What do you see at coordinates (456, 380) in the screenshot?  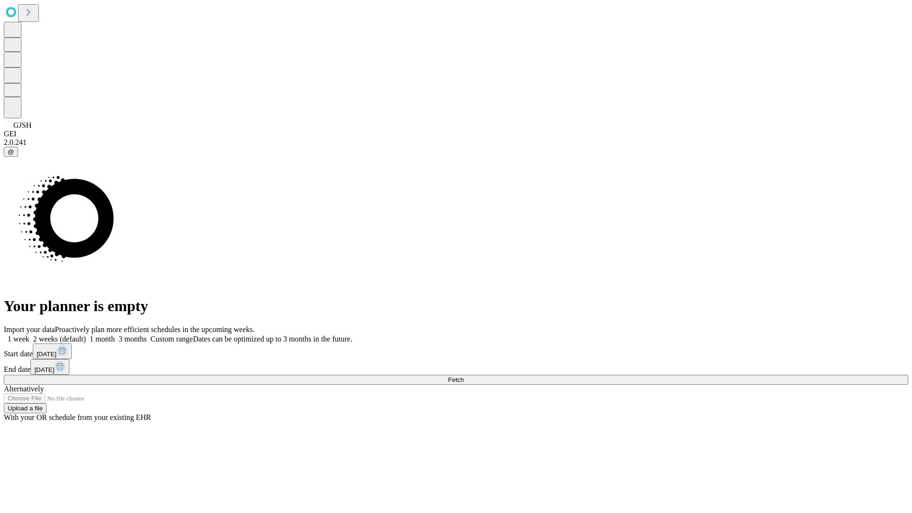 I see `span: Fetch` at bounding box center [456, 380].